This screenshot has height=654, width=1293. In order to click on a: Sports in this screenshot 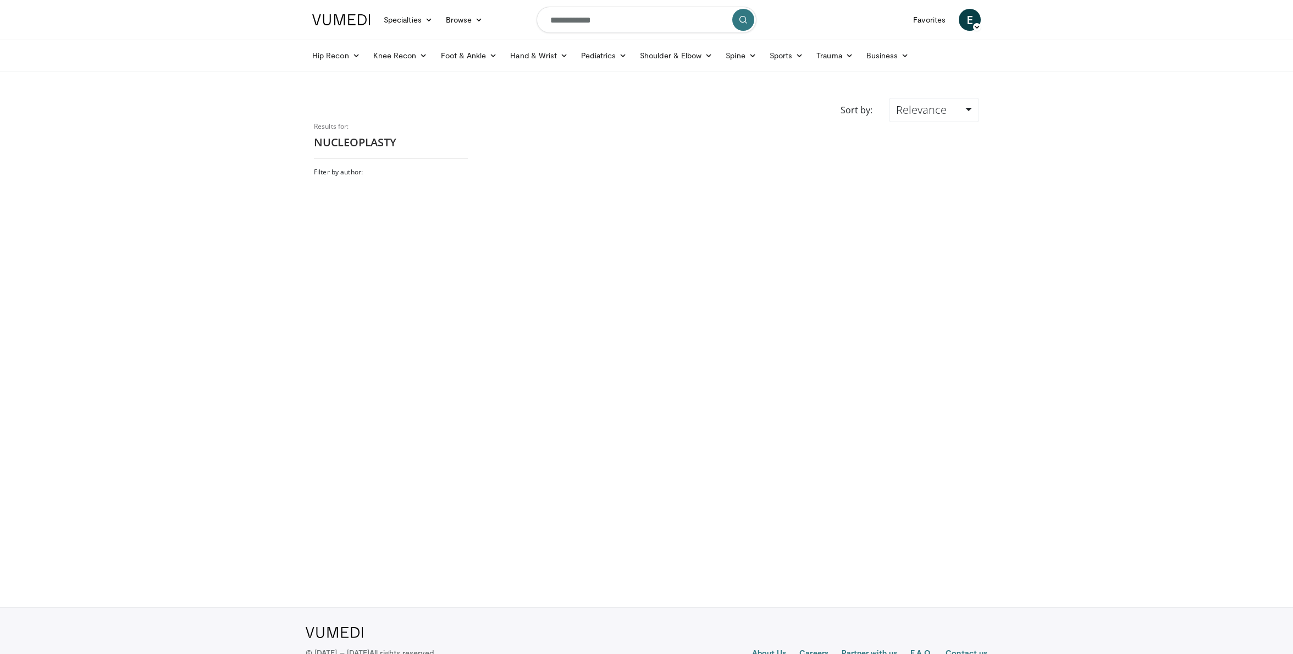, I will do `click(787, 56)`.